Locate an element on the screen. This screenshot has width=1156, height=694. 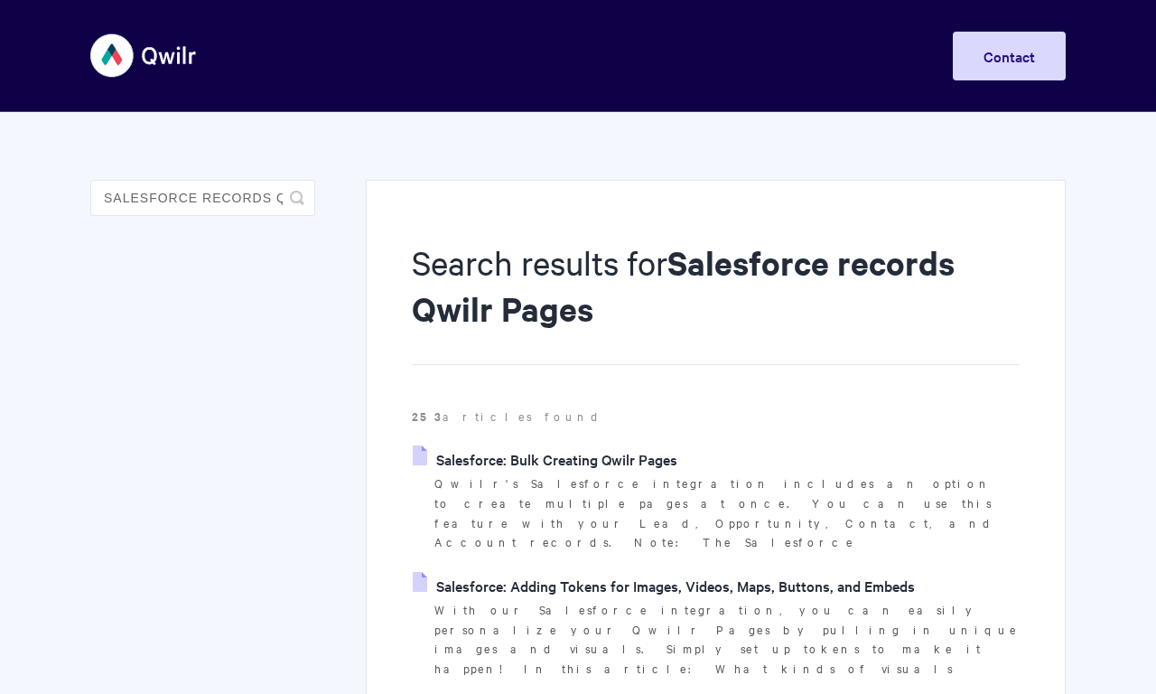
strong: 253 is located at coordinates (427, 416).